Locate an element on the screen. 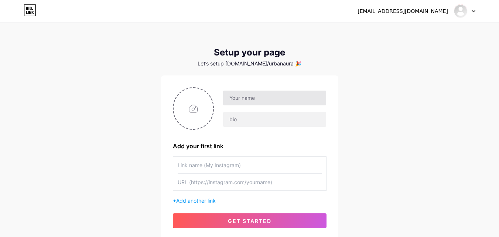  input: bio is located at coordinates (274, 119).